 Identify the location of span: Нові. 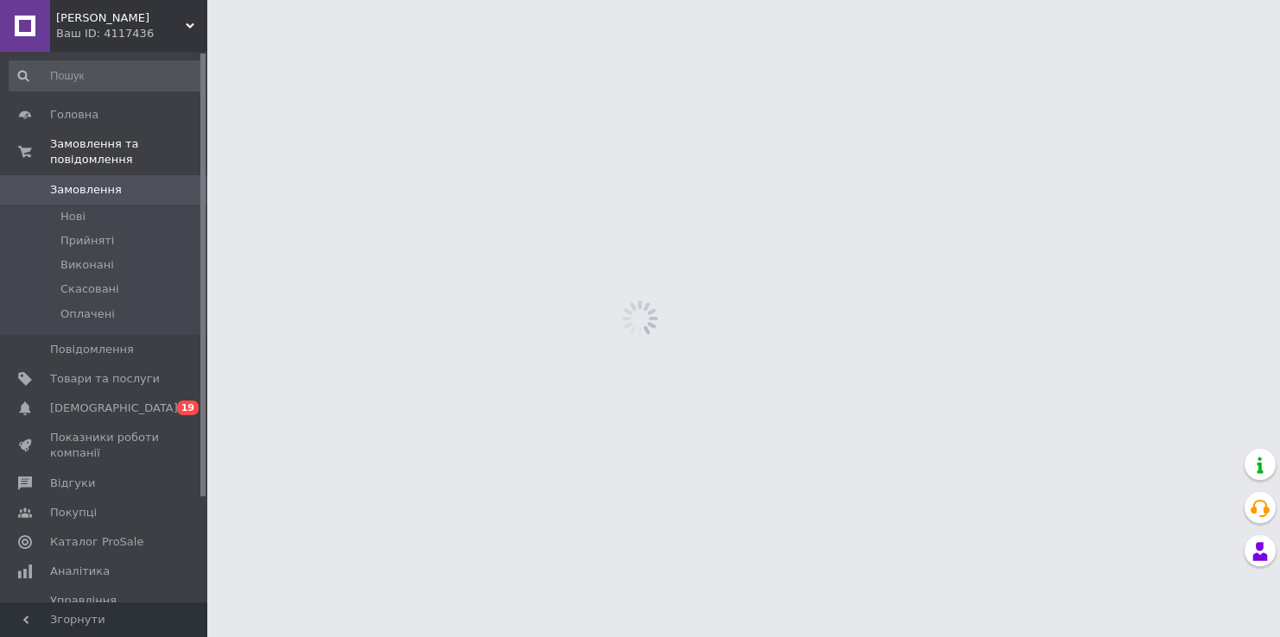
(73, 217).